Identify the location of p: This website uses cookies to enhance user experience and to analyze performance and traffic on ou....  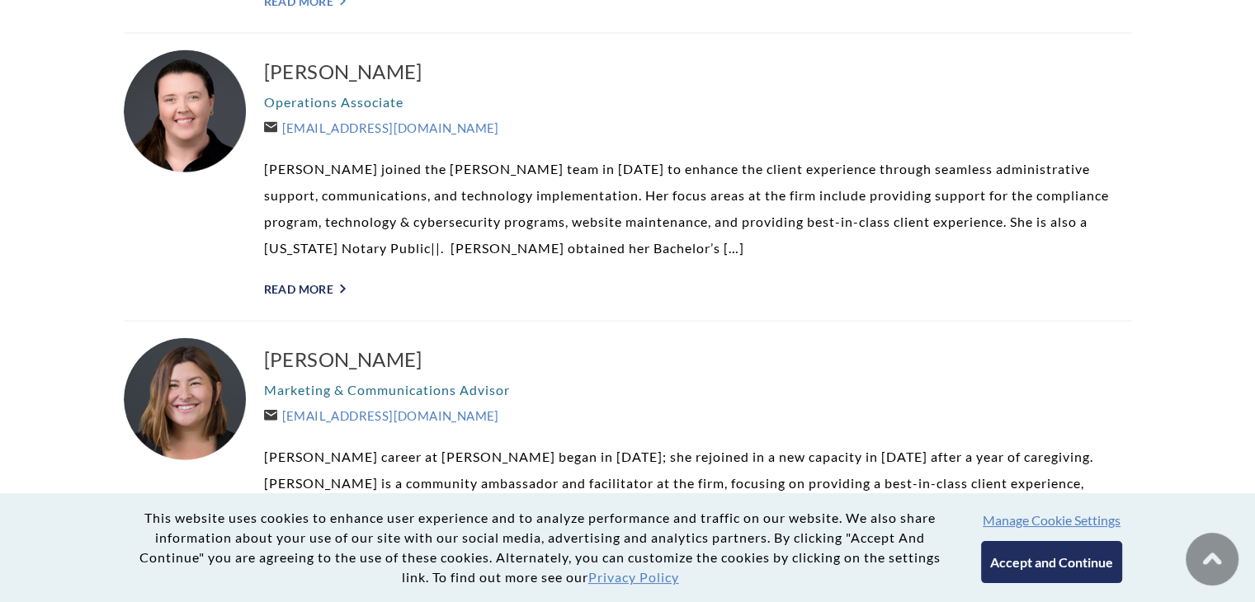
(540, 548).